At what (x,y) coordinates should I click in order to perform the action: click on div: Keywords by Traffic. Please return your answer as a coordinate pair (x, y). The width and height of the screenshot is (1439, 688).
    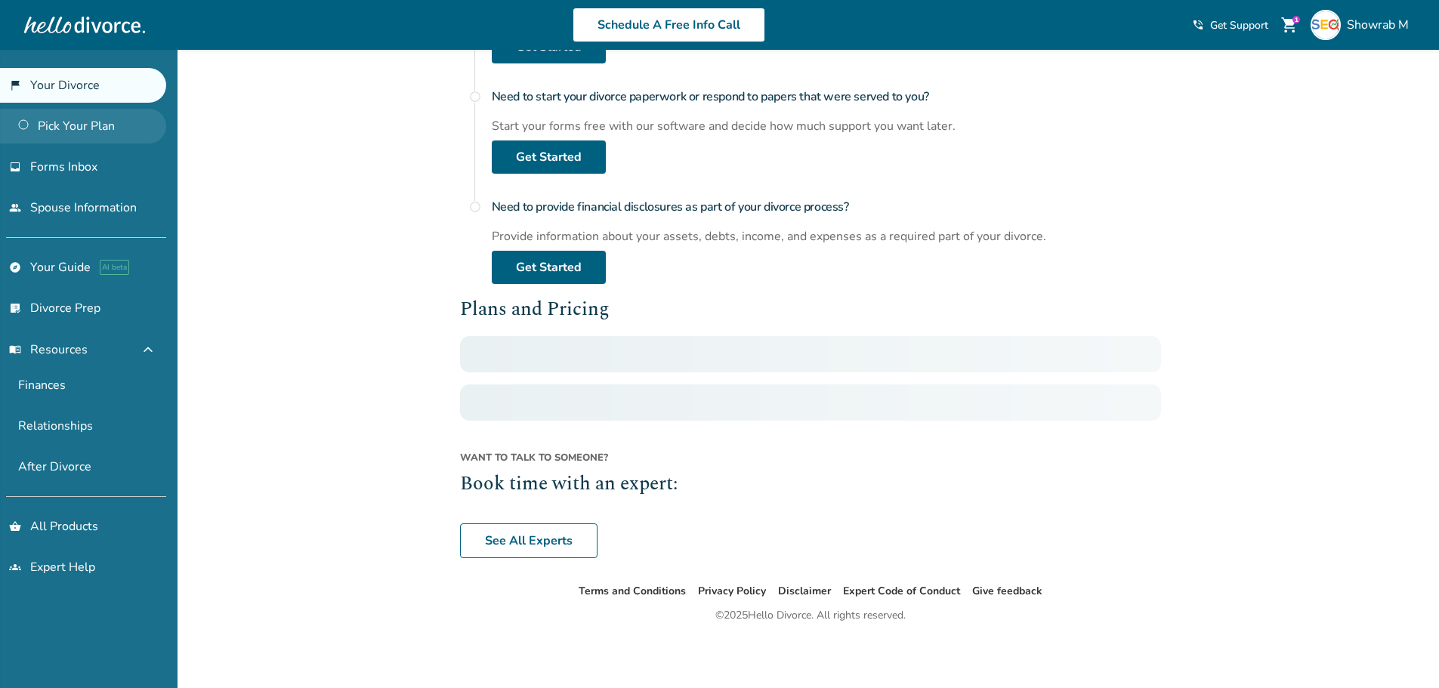
    Looking at the image, I should click on (209, 94).